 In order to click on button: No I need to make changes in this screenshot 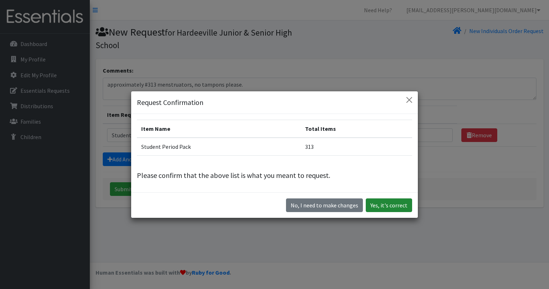, I will do `click(324, 205)`.